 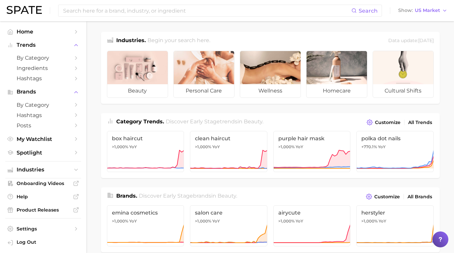 What do you see at coordinates (369, 147) in the screenshot?
I see `span: +770.1%` at bounding box center [369, 147].